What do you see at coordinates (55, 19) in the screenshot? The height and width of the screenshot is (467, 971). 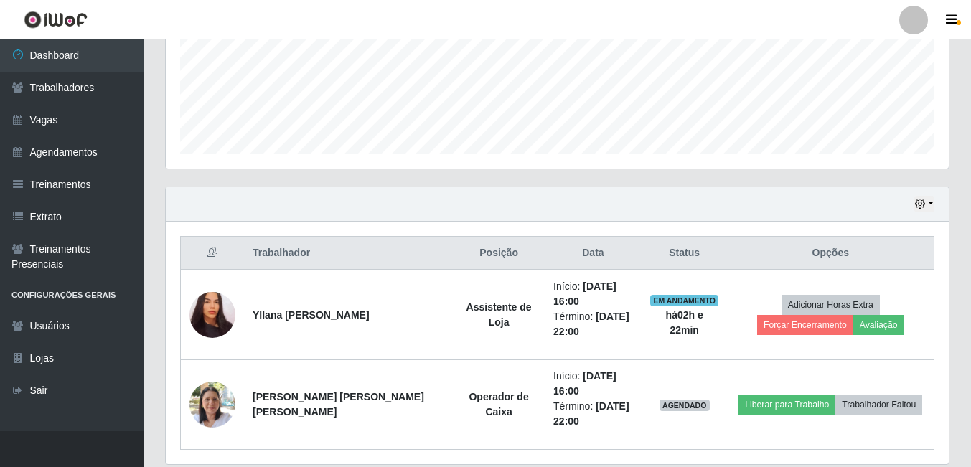 I see `img: CoreUI Logo` at bounding box center [55, 19].